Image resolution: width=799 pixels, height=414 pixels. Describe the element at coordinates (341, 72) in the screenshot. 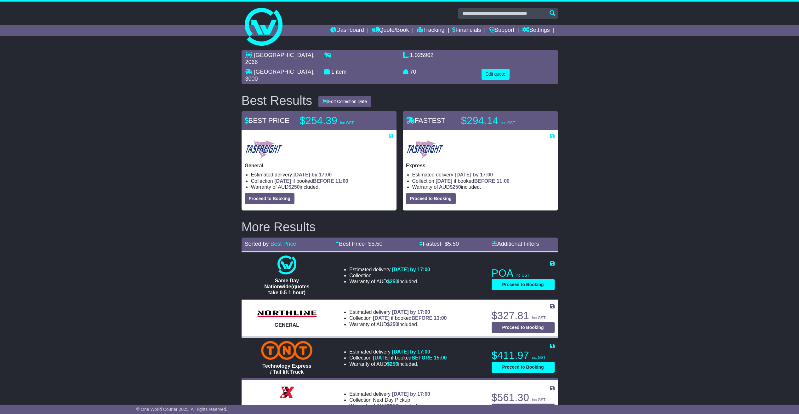

I see `span: item` at that location.